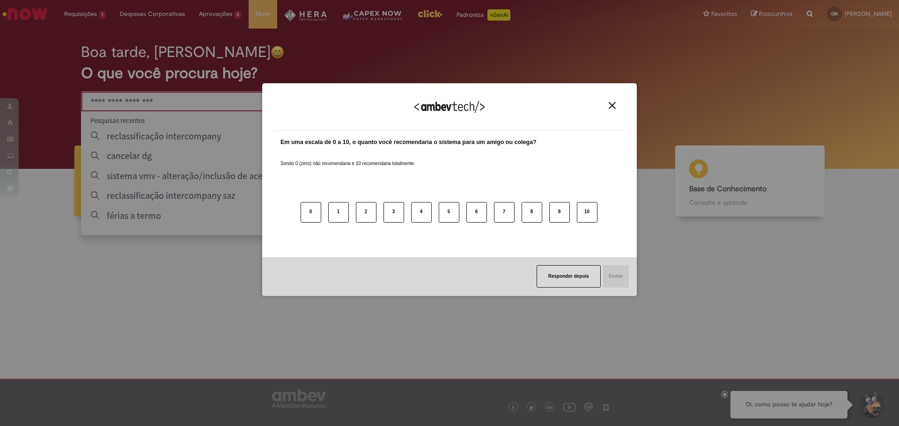  I want to click on button: Close, so click(612, 105).